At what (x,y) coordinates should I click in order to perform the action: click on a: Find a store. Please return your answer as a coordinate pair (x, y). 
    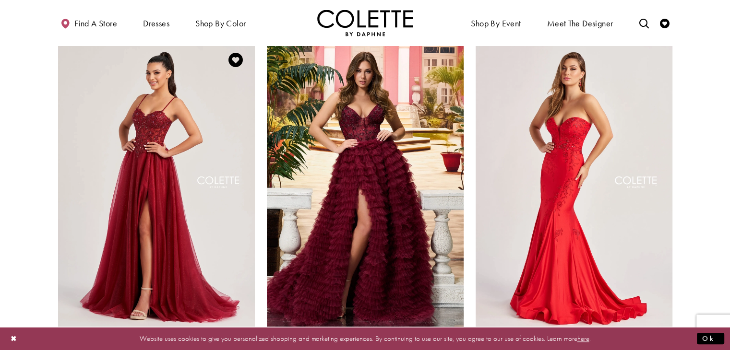
    Looking at the image, I should click on (89, 23).